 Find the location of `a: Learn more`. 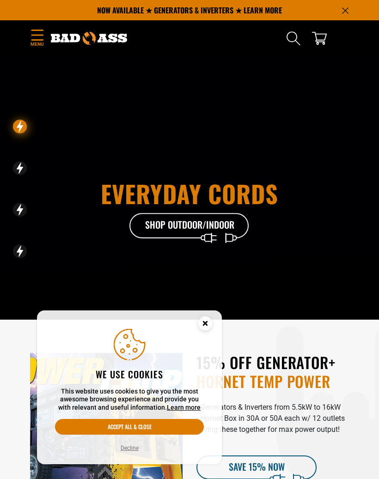

a: Learn more is located at coordinates (183, 407).